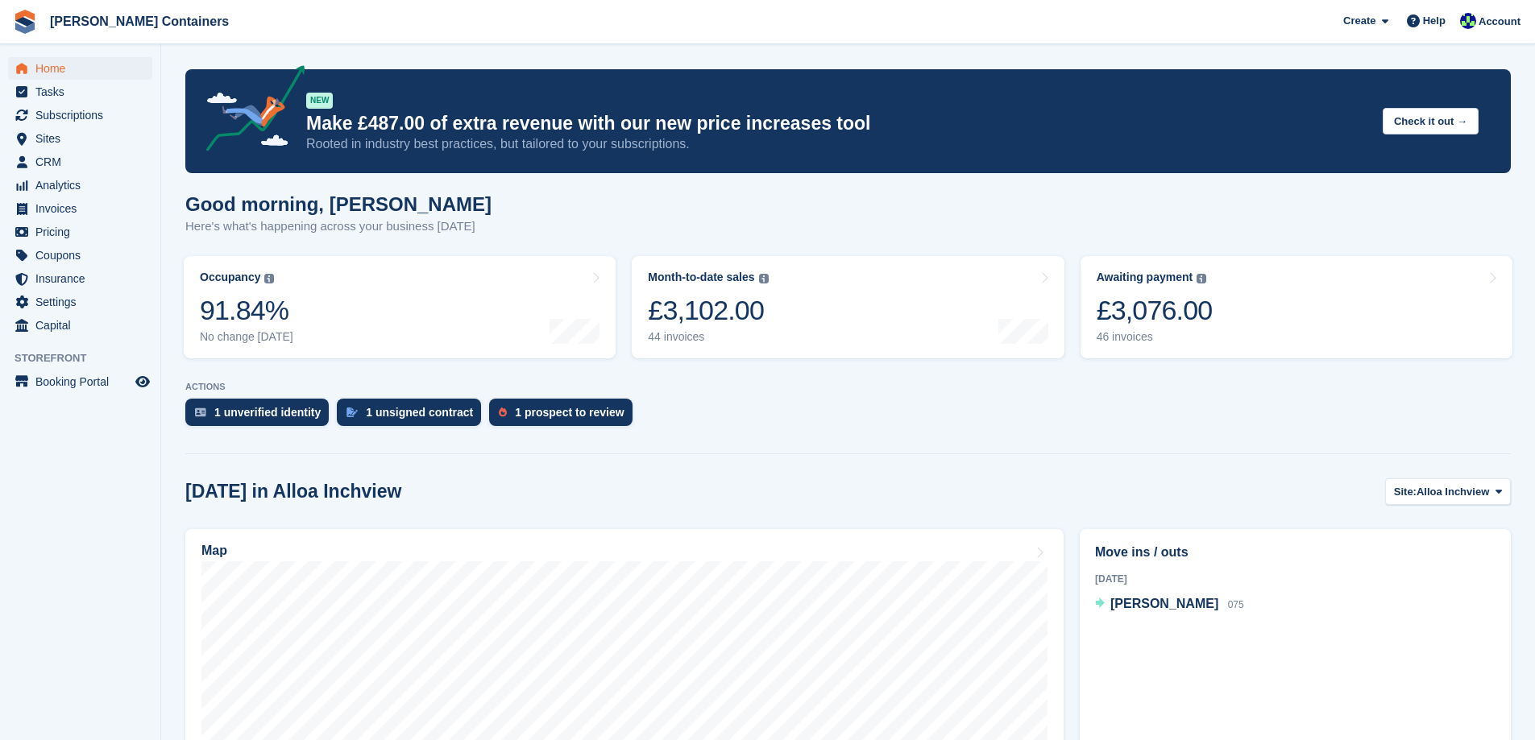 Image resolution: width=1535 pixels, height=740 pixels. What do you see at coordinates (1499, 22) in the screenshot?
I see `span: Account` at bounding box center [1499, 22].